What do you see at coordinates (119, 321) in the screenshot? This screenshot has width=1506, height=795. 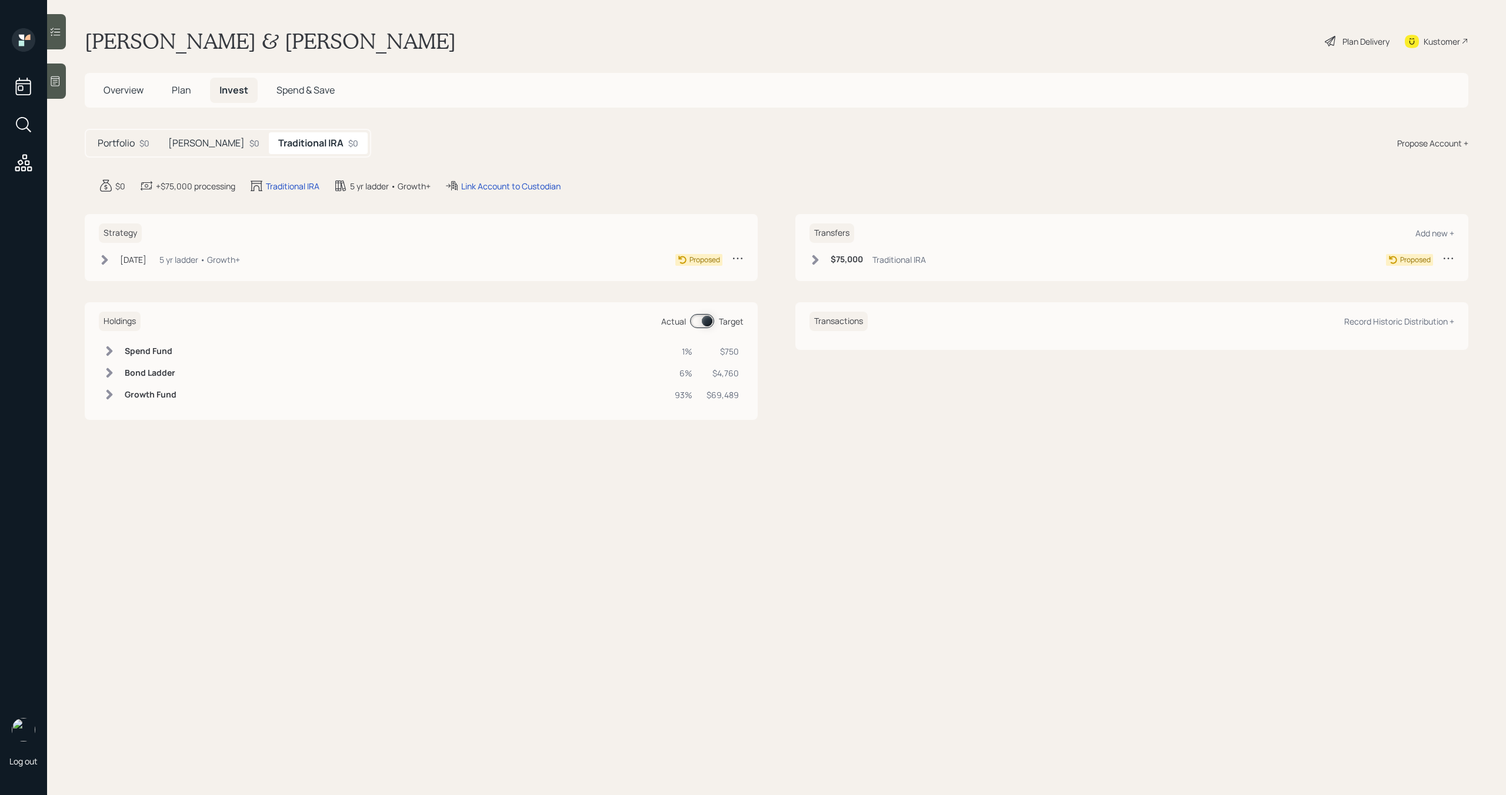 I see `h6: Holdings` at bounding box center [119, 321].